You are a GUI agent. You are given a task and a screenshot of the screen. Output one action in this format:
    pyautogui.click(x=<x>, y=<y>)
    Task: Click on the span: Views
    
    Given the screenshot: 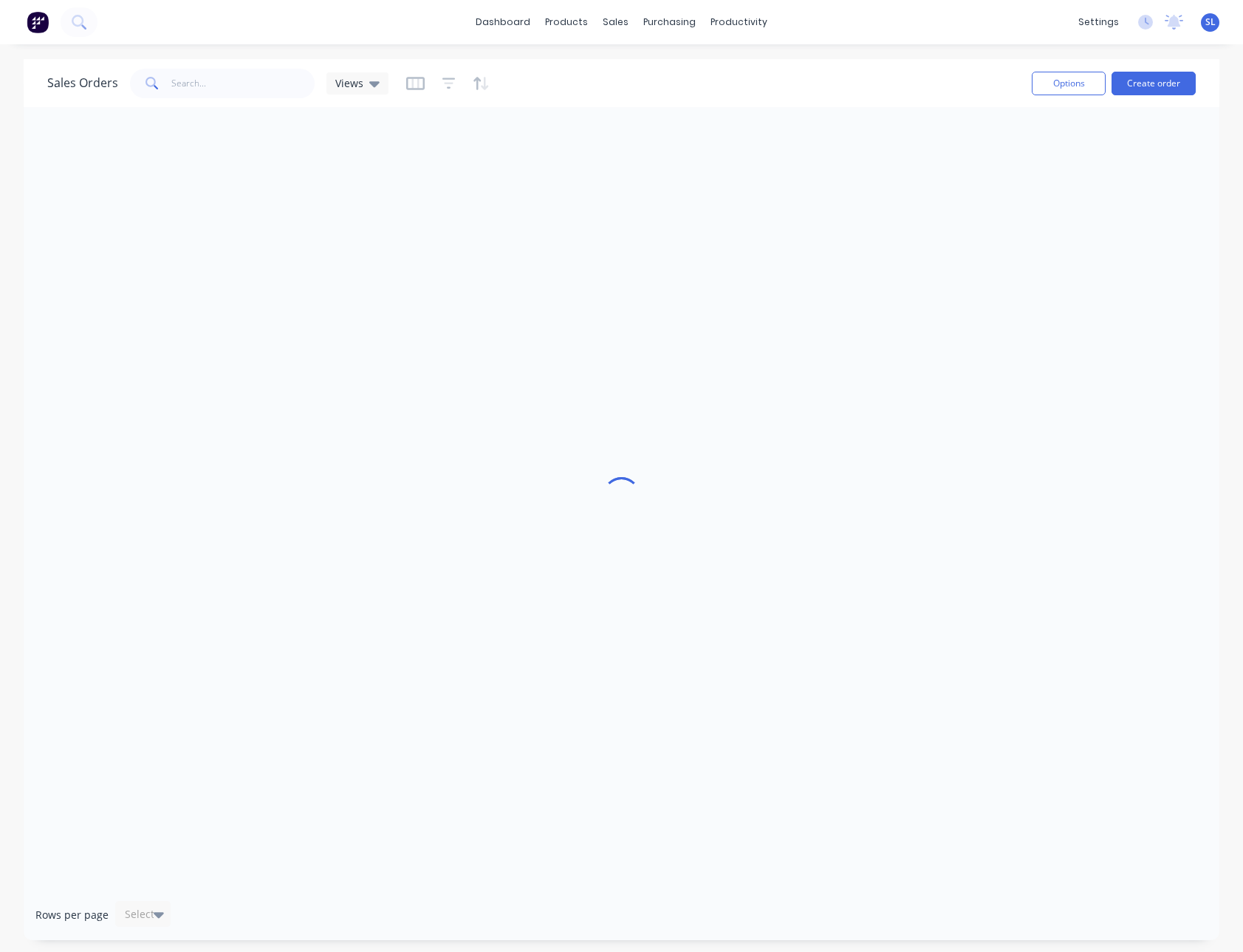 What is the action you would take?
    pyautogui.click(x=349, y=83)
    